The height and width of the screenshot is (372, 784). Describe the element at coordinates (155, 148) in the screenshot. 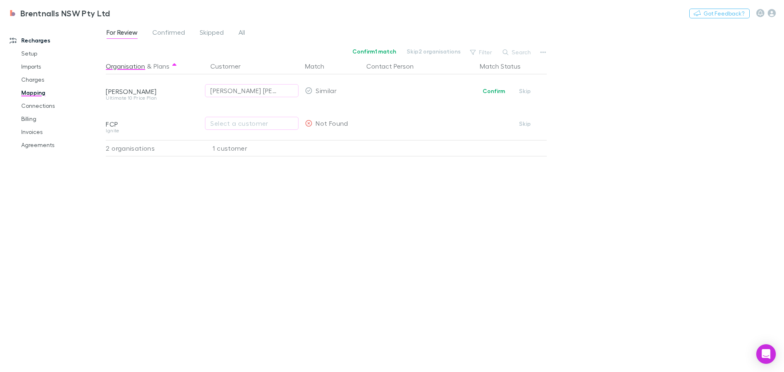

I see `div: 2 organisations` at that location.